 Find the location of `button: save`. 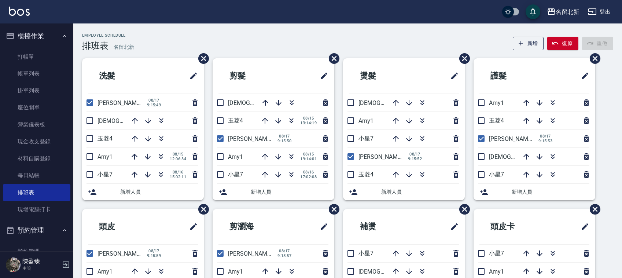

button: save is located at coordinates (533, 12).